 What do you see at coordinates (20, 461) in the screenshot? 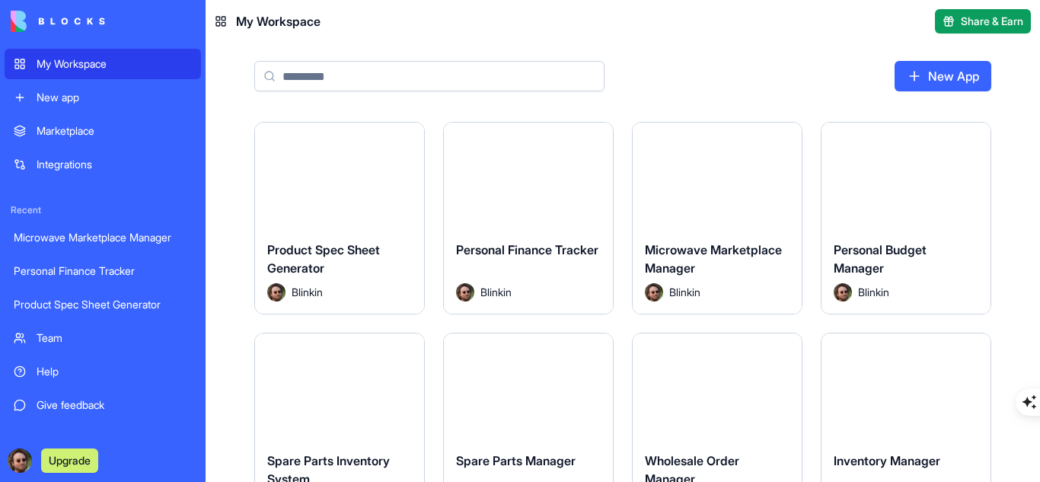
I see `img: ACg8ocLOzJOMfx9isZ1m78W96V-9B_-F0ZO2mgTmhXa4GGAzbULkhUdz=s96-c` at bounding box center [20, 461].